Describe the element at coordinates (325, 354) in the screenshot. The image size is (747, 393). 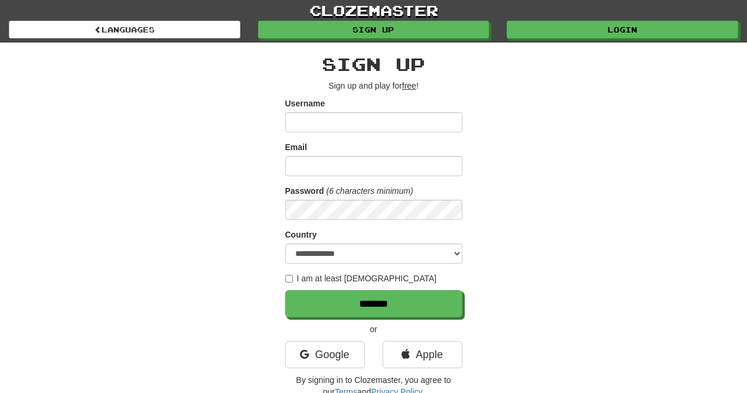
I see `a: Google` at that location.